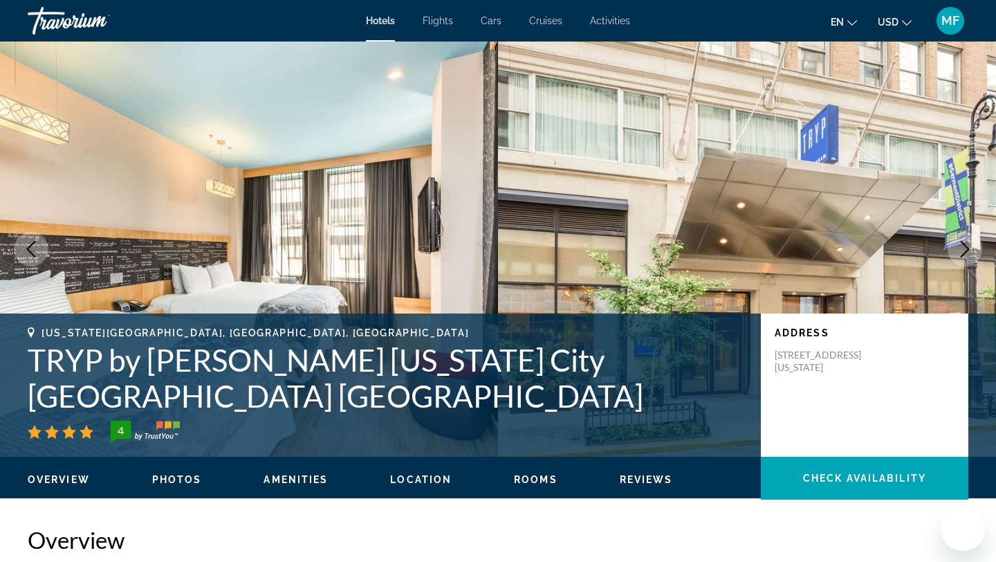 This screenshot has width=996, height=562. I want to click on span: USD, so click(888, 22).